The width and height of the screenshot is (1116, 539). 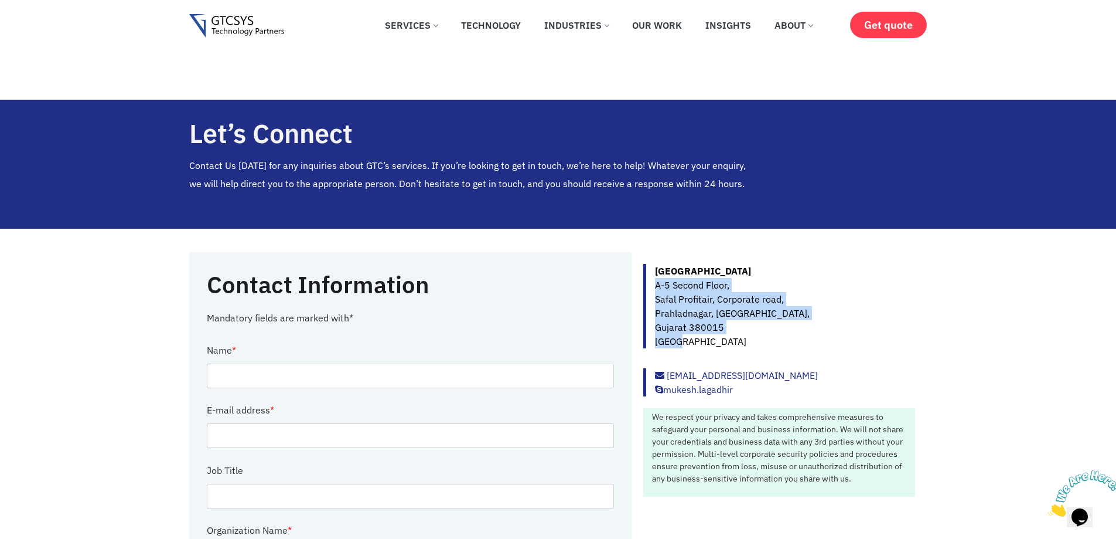 What do you see at coordinates (474, 134) in the screenshot?
I see `h3: Let’s Connect` at bounding box center [474, 134].